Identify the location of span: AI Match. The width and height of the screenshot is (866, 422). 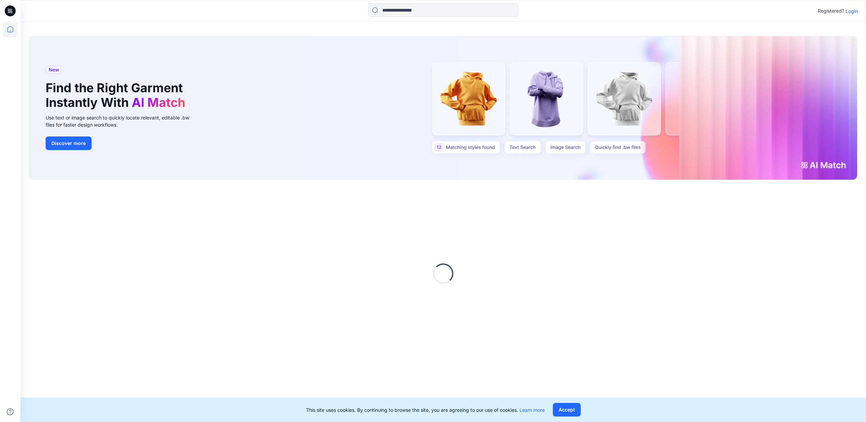
(158, 102).